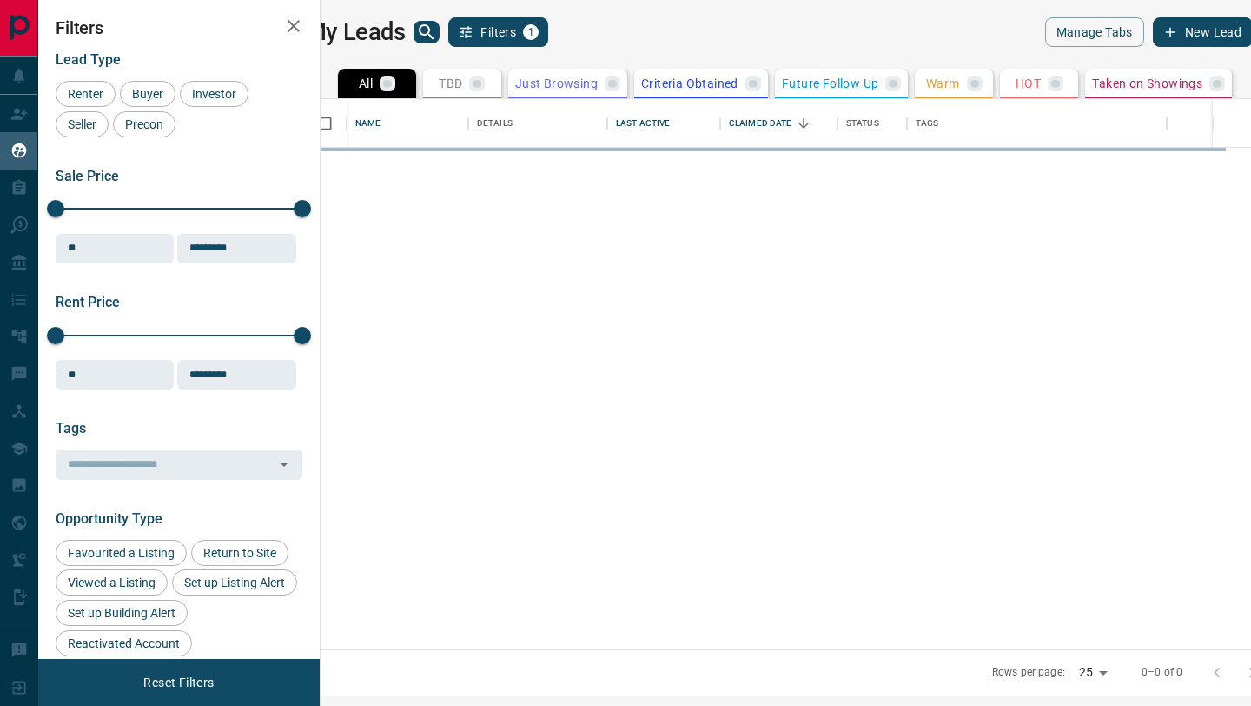 This screenshot has width=1251, height=706. What do you see at coordinates (1028, 83) in the screenshot?
I see `p: HOT` at bounding box center [1028, 83].